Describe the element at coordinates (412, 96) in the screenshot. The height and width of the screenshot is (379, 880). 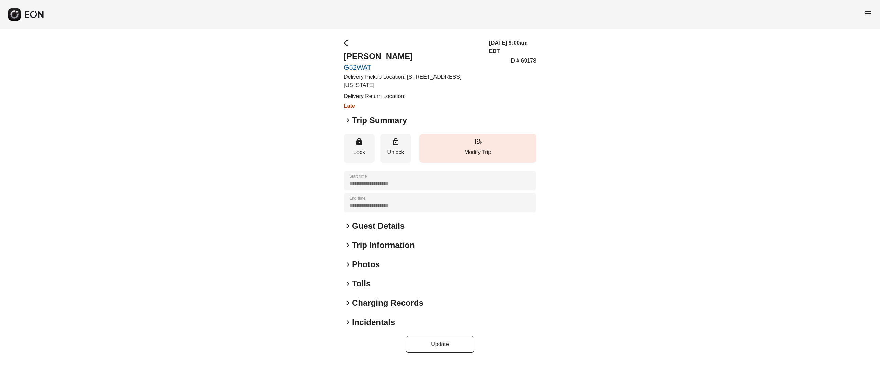
I see `p: Delivery Return Location:` at that location.